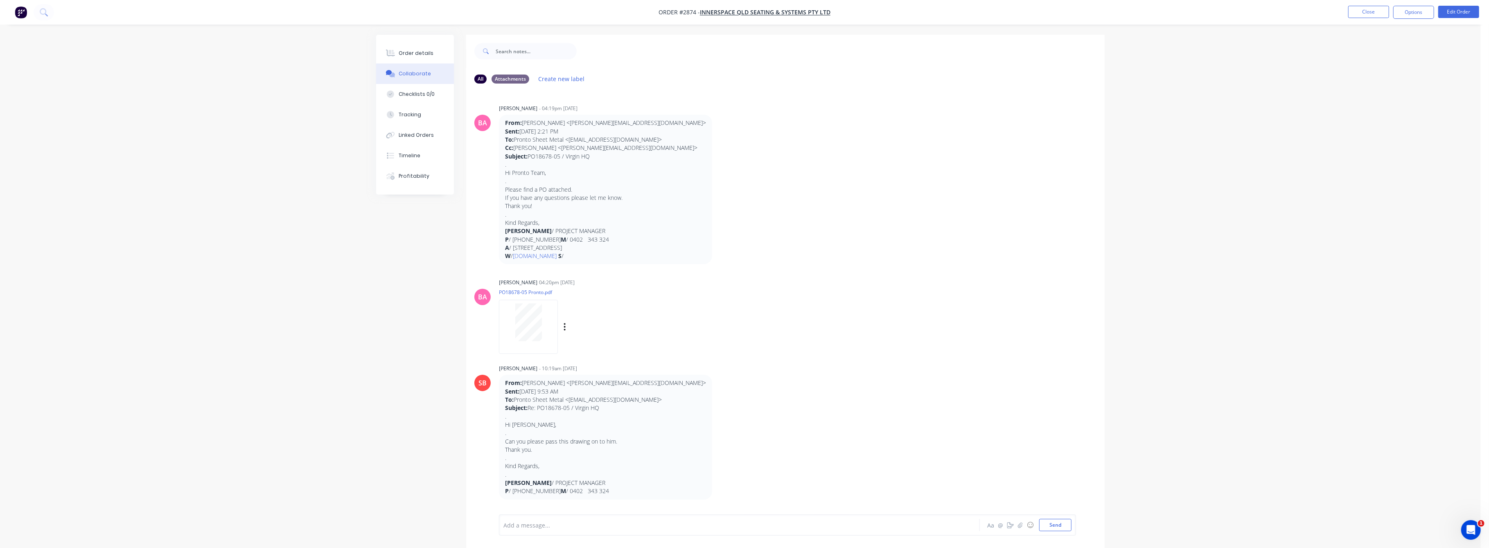 The height and width of the screenshot is (548, 1489). What do you see at coordinates (1414, 12) in the screenshot?
I see `button: Options` at bounding box center [1414, 12].